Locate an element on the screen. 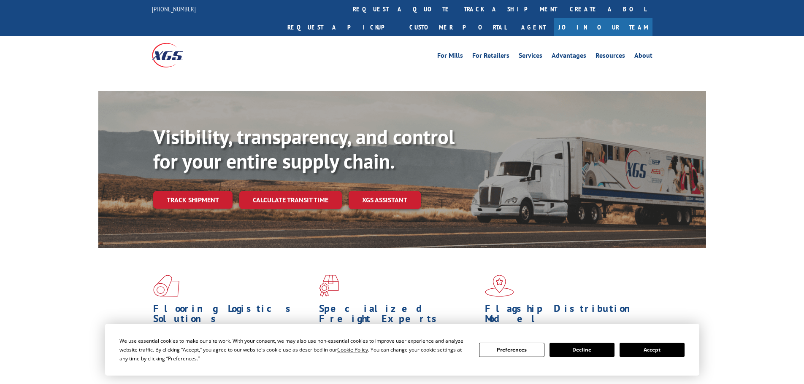  a: For Retailers is located at coordinates (491, 57).